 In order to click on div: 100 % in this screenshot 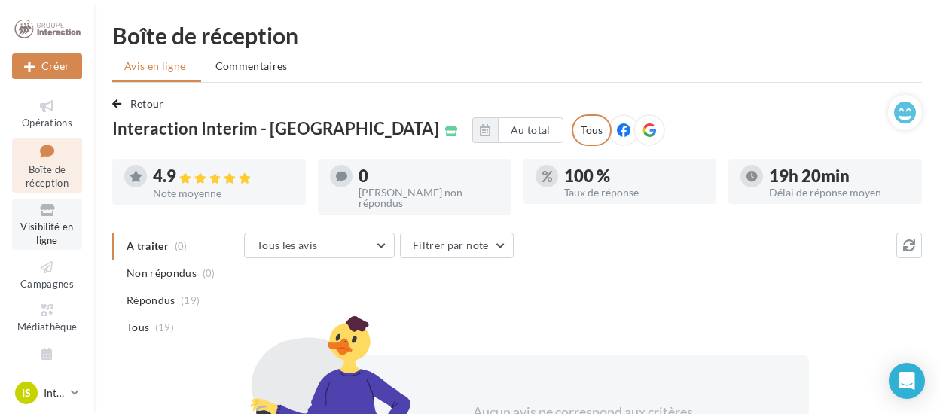, I will do `click(634, 176)`.